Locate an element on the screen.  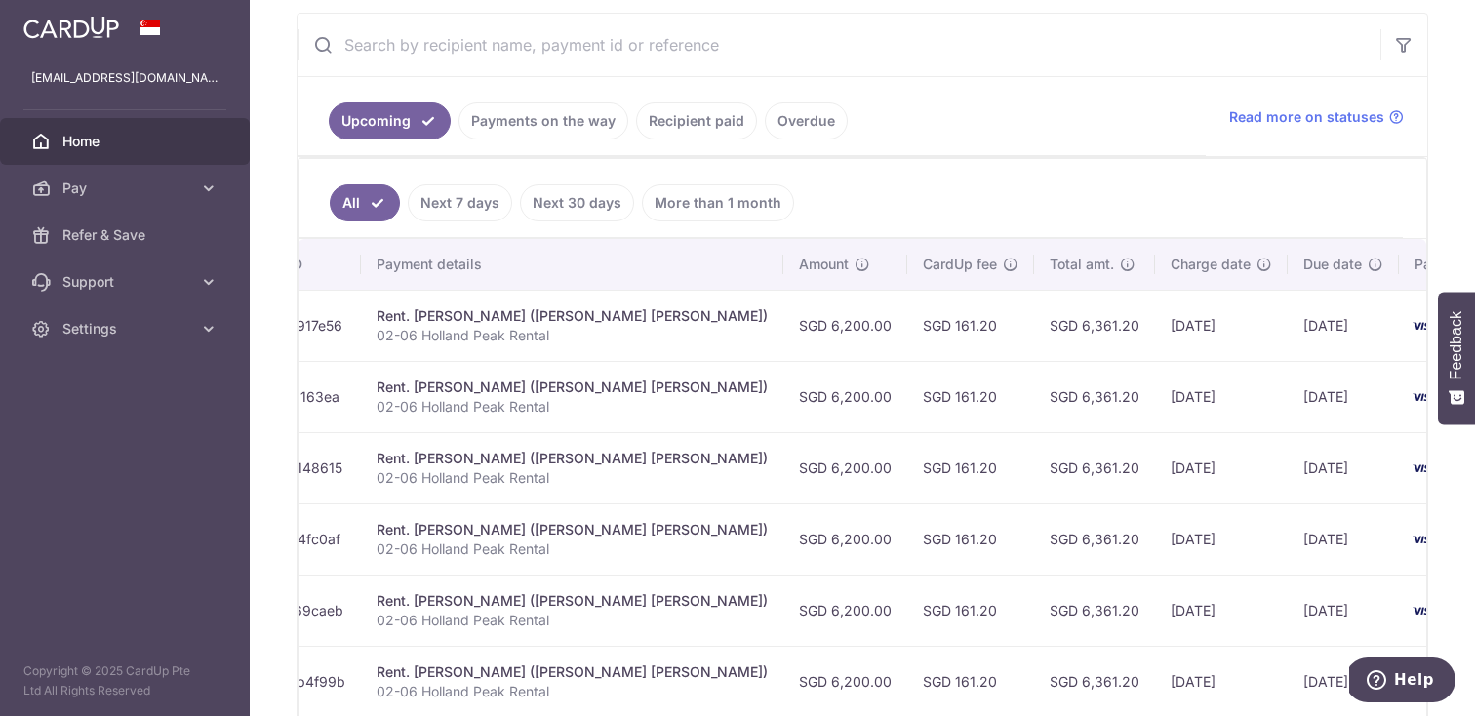
span: Home is located at coordinates (127, 141).